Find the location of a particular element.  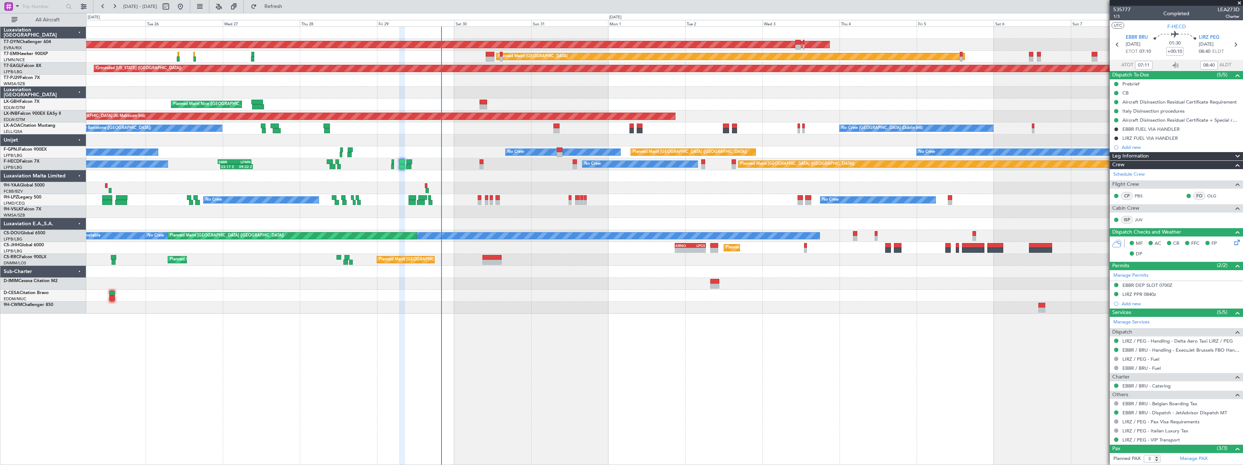

span: T7-PJ29 is located at coordinates (12, 78).